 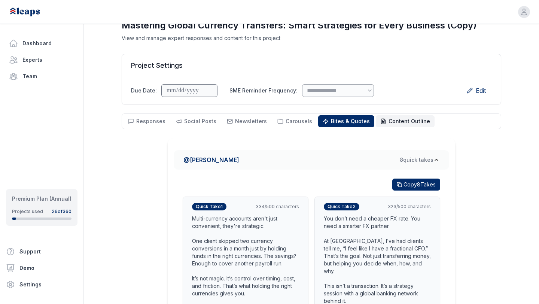 I want to click on img: Leaps, so click(x=33, y=12).